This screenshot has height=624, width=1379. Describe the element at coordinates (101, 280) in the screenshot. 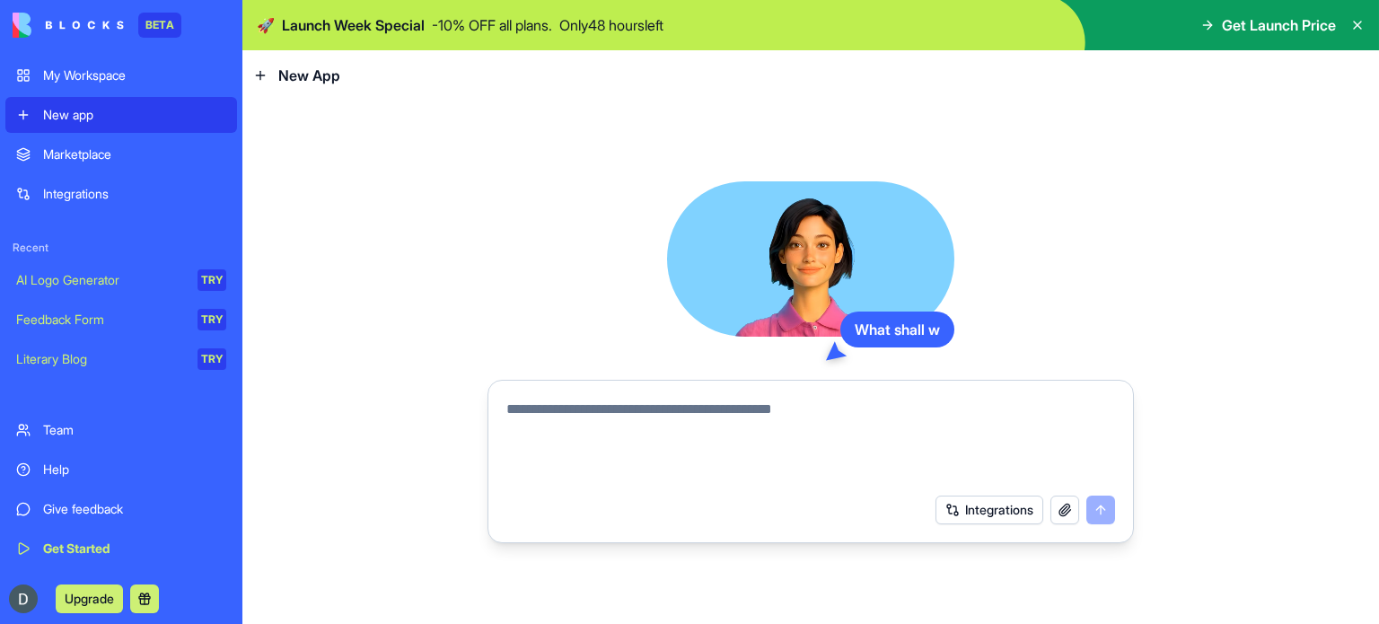

I see `div: AI Logo Generator` at that location.